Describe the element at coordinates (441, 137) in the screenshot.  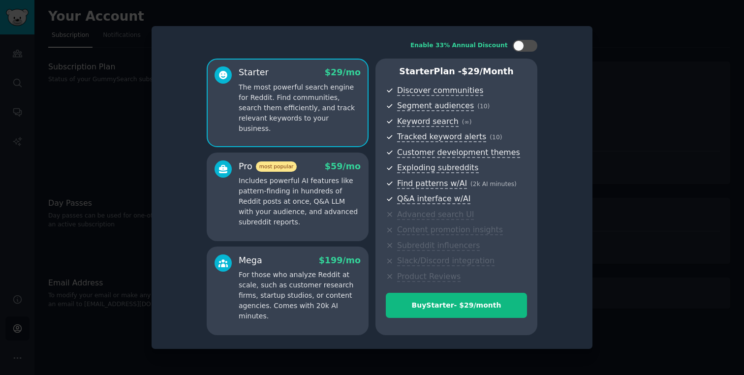
I see `span: Tracked keyword alerts` at that location.